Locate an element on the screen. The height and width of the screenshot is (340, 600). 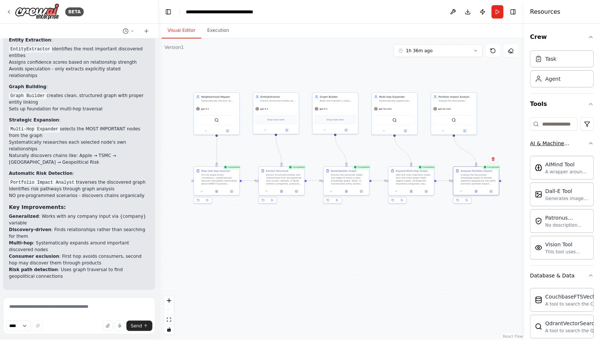
div: For the target entity {company}, systematically discover and gather information about DIRECT busi... is located at coordinates (219, 179).